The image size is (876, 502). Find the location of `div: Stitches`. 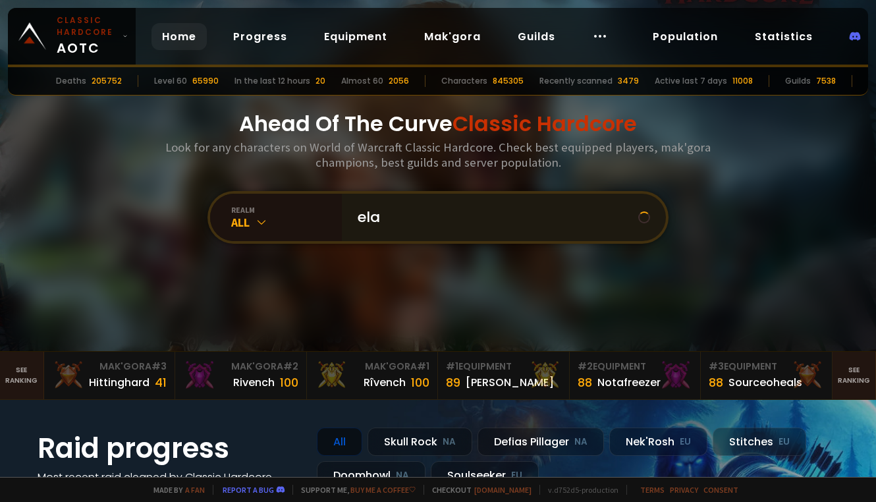

div: Stitches is located at coordinates (760, 441).